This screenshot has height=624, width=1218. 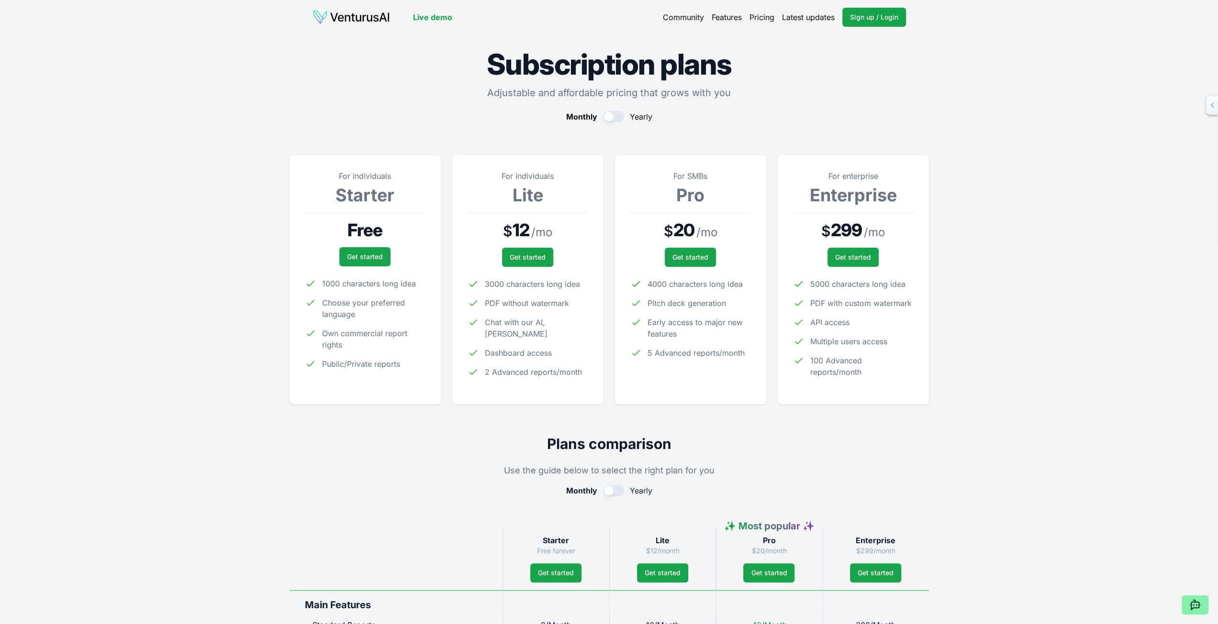 I want to click on span: 5 Advanced reports/month, so click(x=696, y=353).